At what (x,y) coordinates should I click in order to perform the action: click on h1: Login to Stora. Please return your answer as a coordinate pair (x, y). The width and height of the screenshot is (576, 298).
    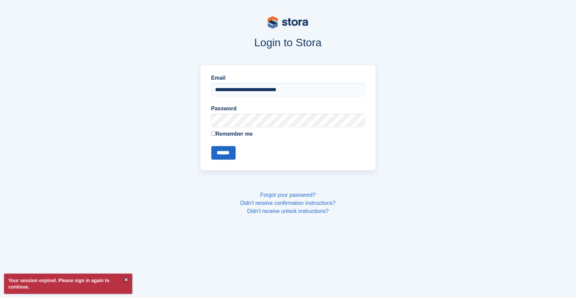
    Looking at the image, I should click on (288, 43).